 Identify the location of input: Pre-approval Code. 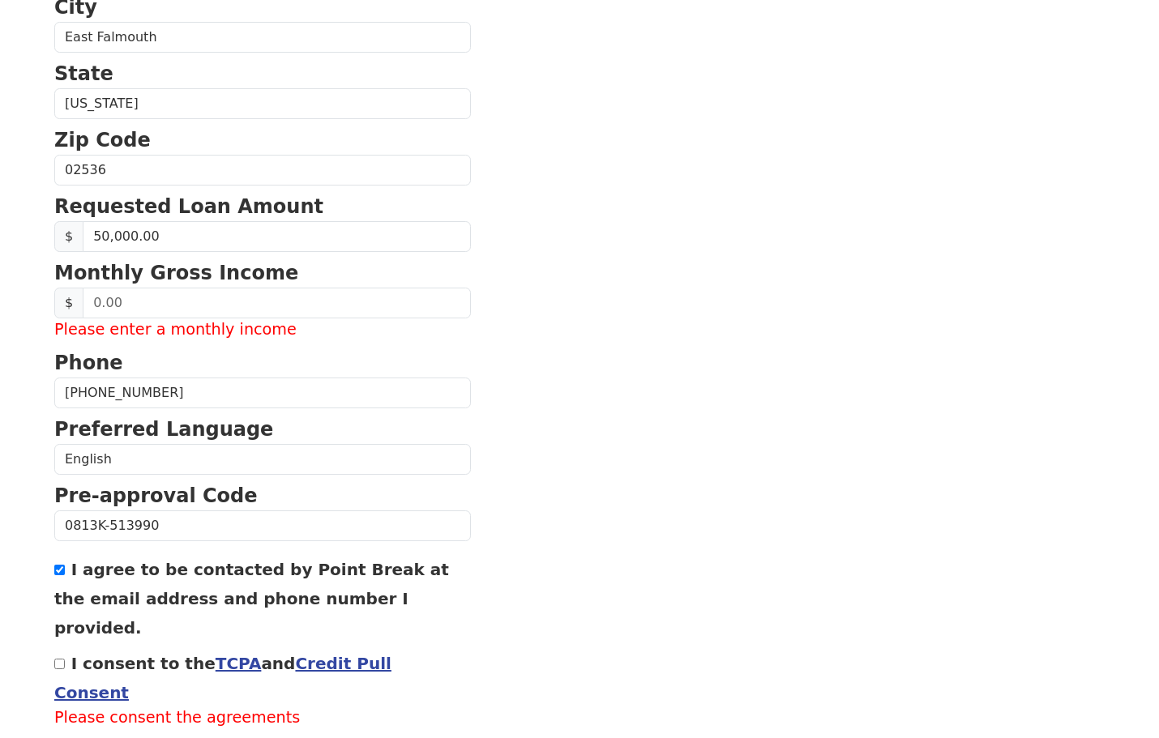
(263, 526).